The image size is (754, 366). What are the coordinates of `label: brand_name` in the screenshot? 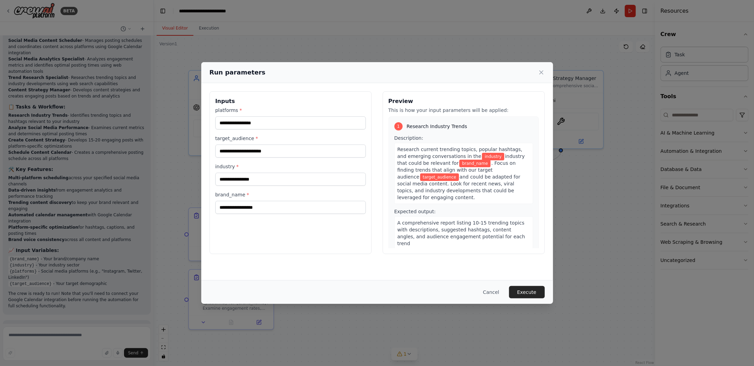 It's located at (291, 195).